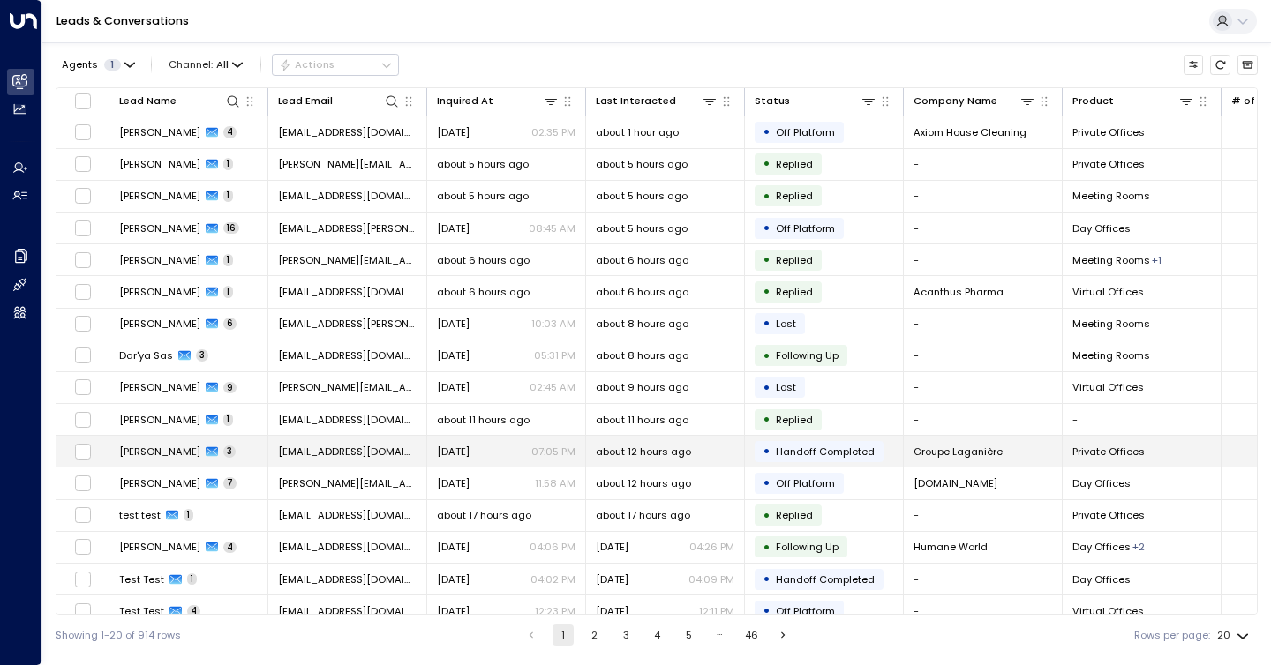 Image resolution: width=1271 pixels, height=665 pixels. I want to click on div: Event Venue,Meeting Rooms, so click(1139, 547).